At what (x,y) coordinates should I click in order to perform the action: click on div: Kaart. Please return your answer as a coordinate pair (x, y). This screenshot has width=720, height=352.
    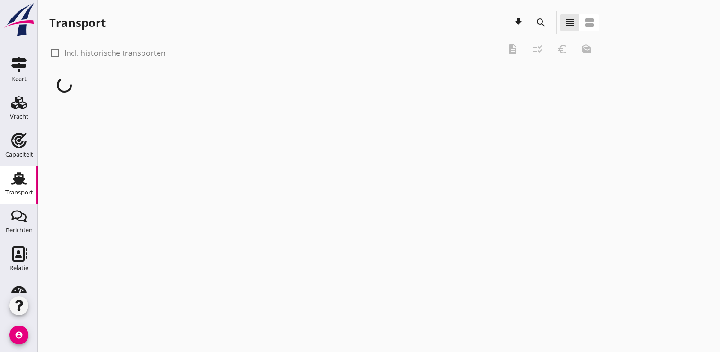
    Looking at the image, I should click on (19, 79).